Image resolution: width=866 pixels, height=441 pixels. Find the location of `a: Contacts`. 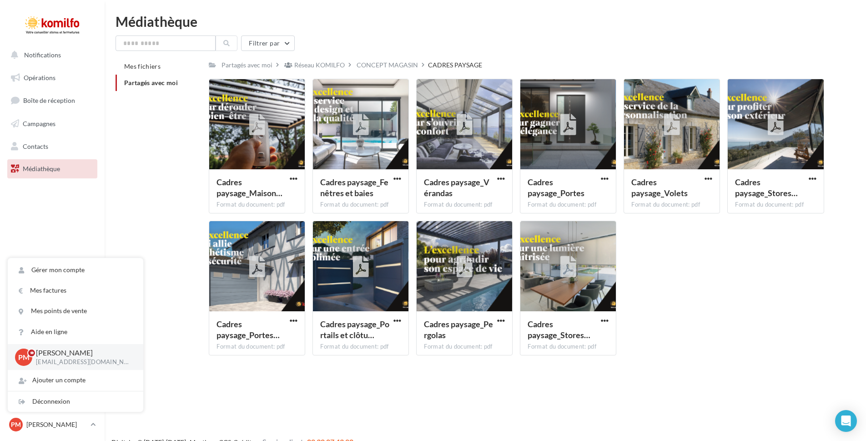

a: Contacts is located at coordinates (52, 147).